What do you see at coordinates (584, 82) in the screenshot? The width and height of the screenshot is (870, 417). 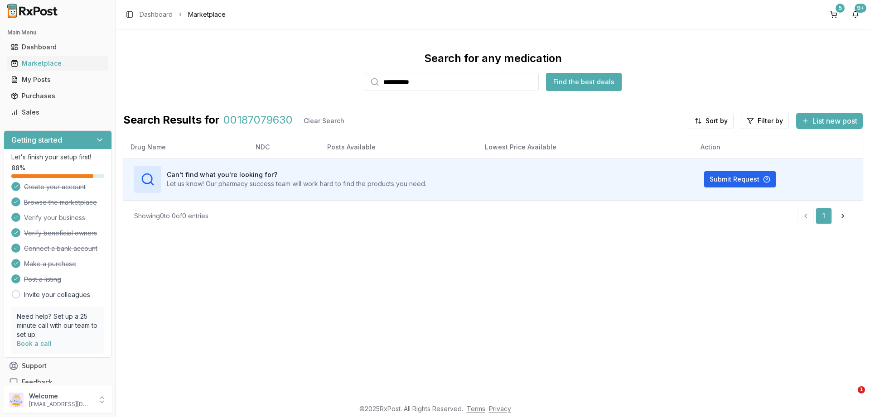 I see `button: Find the best deals` at bounding box center [584, 82].